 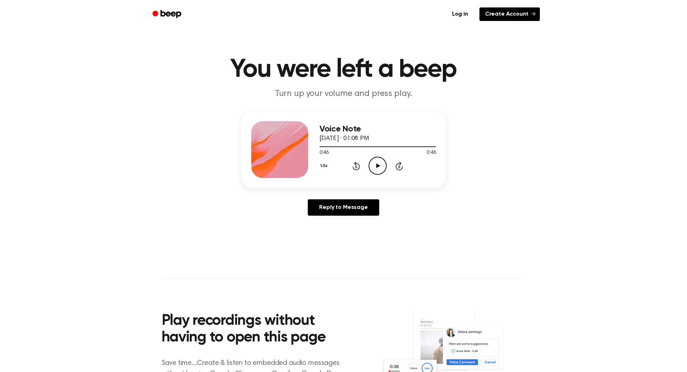 What do you see at coordinates (344, 70) in the screenshot?
I see `h1: You were left a beep` at bounding box center [344, 70].